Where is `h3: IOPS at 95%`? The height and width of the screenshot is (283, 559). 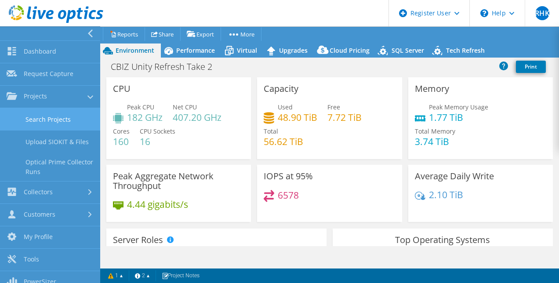
h3: IOPS at 95% is located at coordinates (288, 176).